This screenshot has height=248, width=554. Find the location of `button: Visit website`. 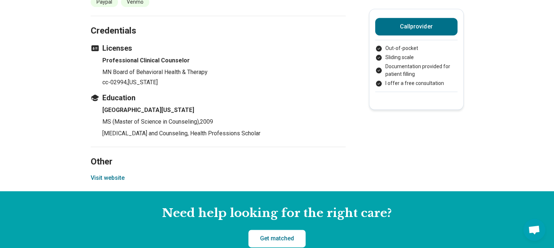

button: Visit website is located at coordinates (107, 178).